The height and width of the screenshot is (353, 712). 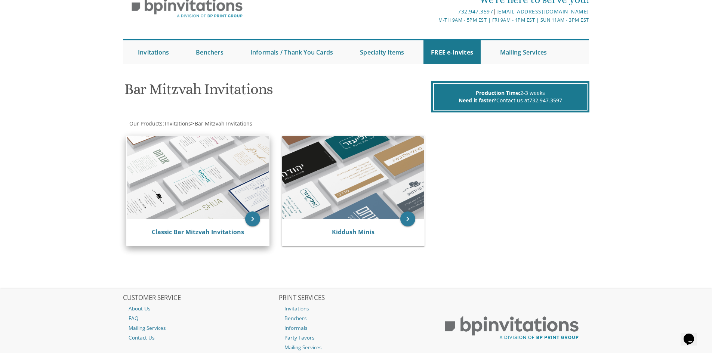 What do you see at coordinates (292, 52) in the screenshot?
I see `a: Informals / Thank You Cards` at bounding box center [292, 52].